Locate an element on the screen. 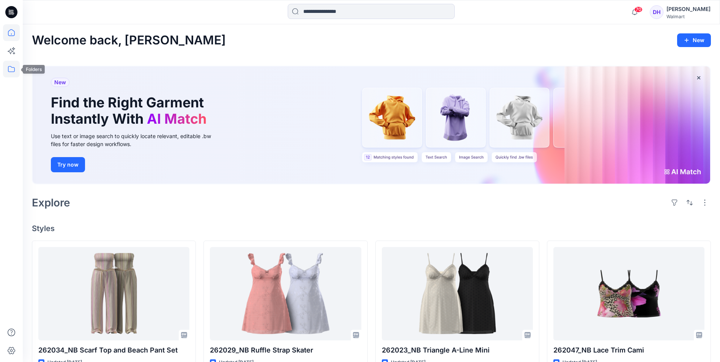 This screenshot has width=720, height=362. a: 262047_NB Lace Trim Cami is located at coordinates (629, 293).